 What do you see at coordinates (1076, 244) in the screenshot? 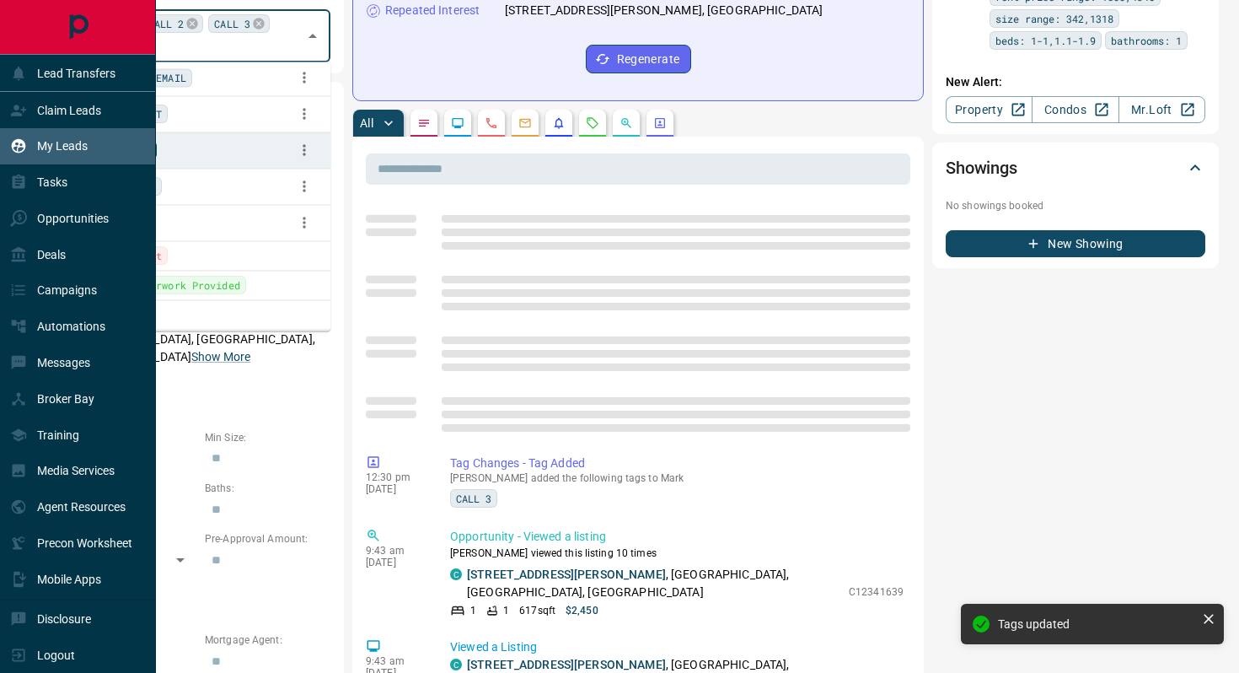
I see `button: New Showing` at bounding box center [1076, 244].